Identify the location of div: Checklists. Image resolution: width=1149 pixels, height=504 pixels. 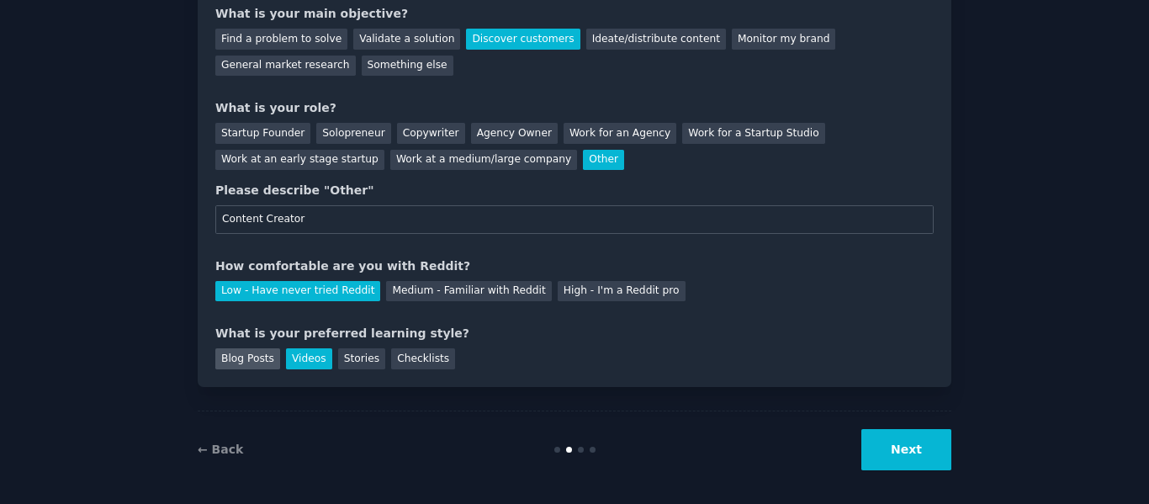
(423, 358).